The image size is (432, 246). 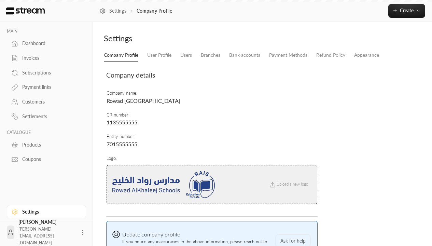 I want to click on td: Company name :, so click(x=212, y=97).